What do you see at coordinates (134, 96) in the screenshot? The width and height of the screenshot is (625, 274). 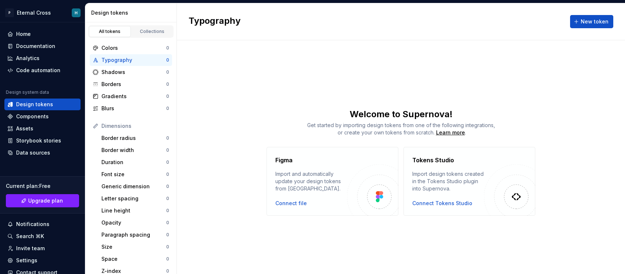 I see `div: Gradients` at bounding box center [134, 96].